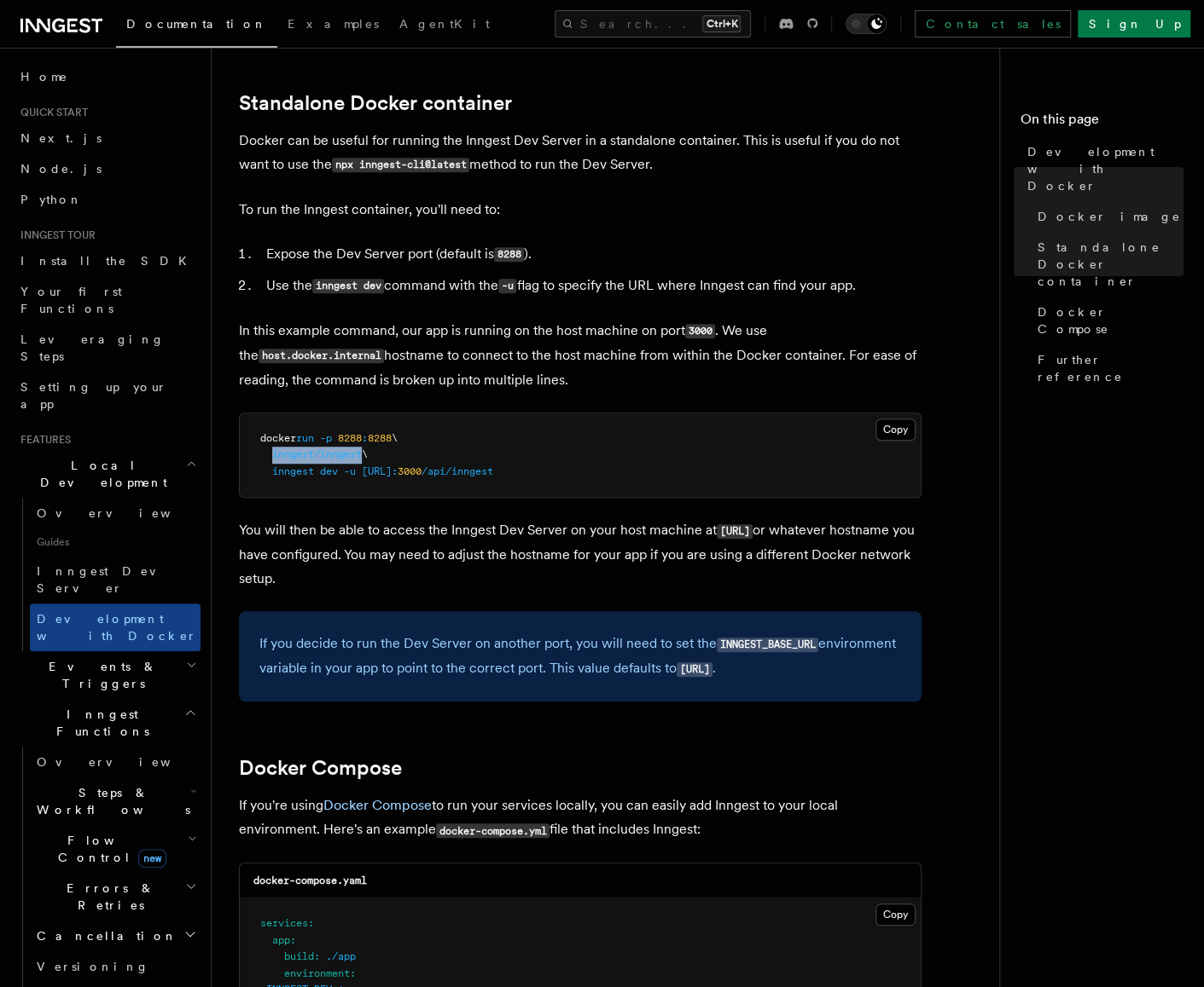 This screenshot has height=987, width=1204. Describe the element at coordinates (94, 396) in the screenshot. I see `span: Setting up your app` at that location.